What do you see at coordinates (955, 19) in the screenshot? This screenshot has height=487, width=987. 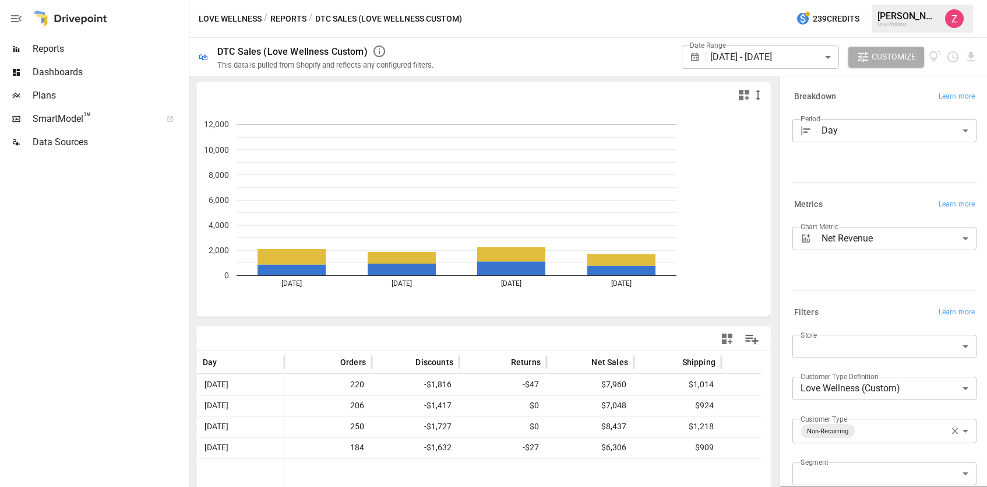 I see `div: Zoe Keller` at bounding box center [955, 19].